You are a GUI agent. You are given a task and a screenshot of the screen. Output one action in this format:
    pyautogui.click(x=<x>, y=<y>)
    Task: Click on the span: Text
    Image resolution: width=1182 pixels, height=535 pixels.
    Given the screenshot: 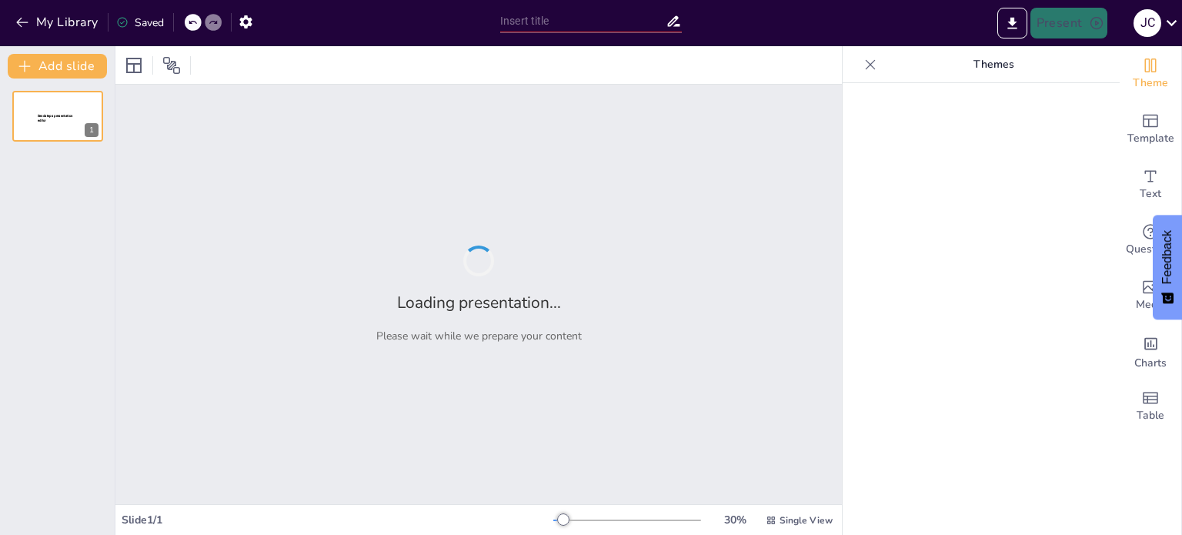 What is the action you would take?
    pyautogui.click(x=1151, y=194)
    